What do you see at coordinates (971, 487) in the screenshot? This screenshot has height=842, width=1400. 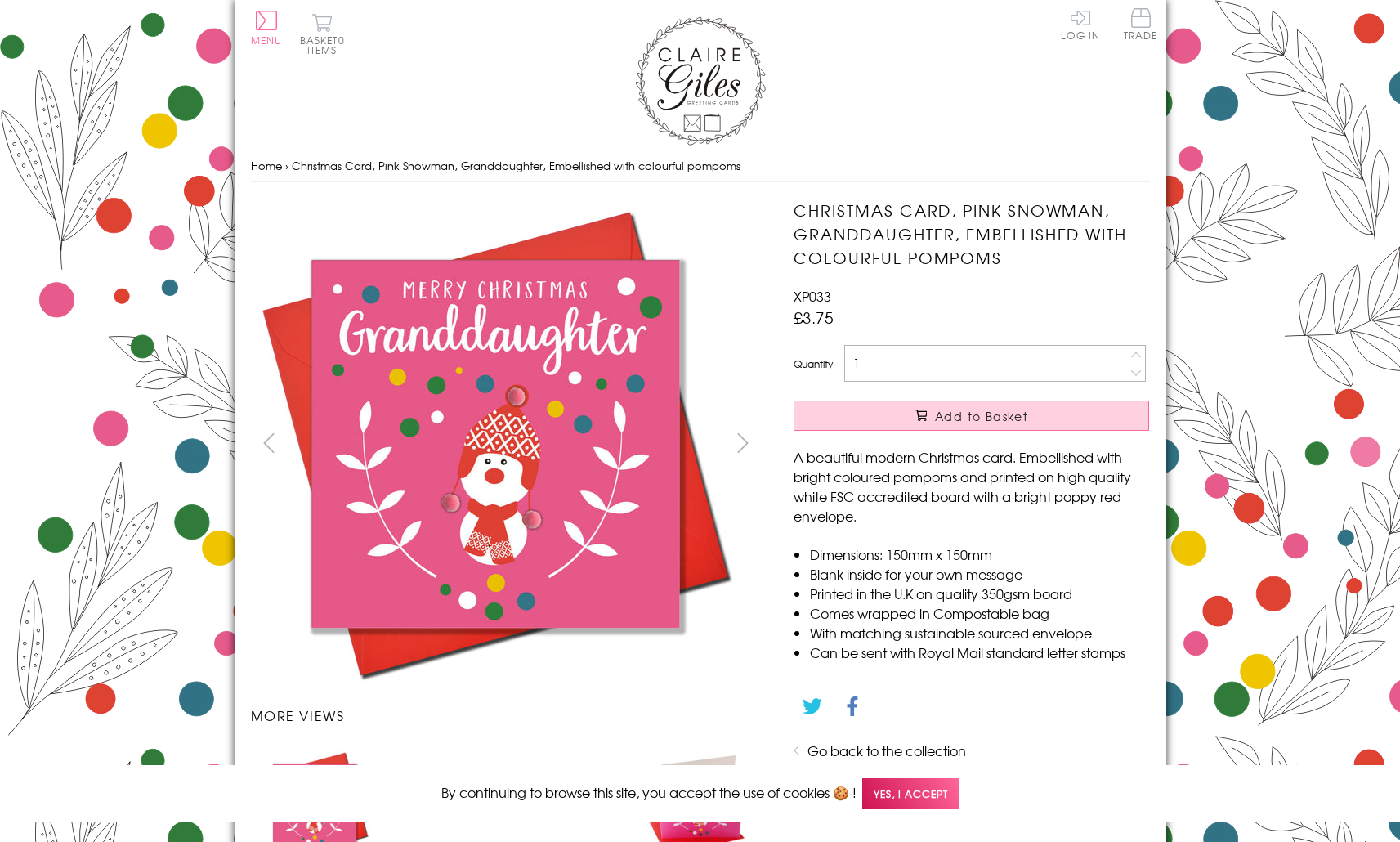 I see `p: A beautiful modern Christmas card. Embellished with bright coloured pompoms and printed on high q...` at bounding box center [971, 487].